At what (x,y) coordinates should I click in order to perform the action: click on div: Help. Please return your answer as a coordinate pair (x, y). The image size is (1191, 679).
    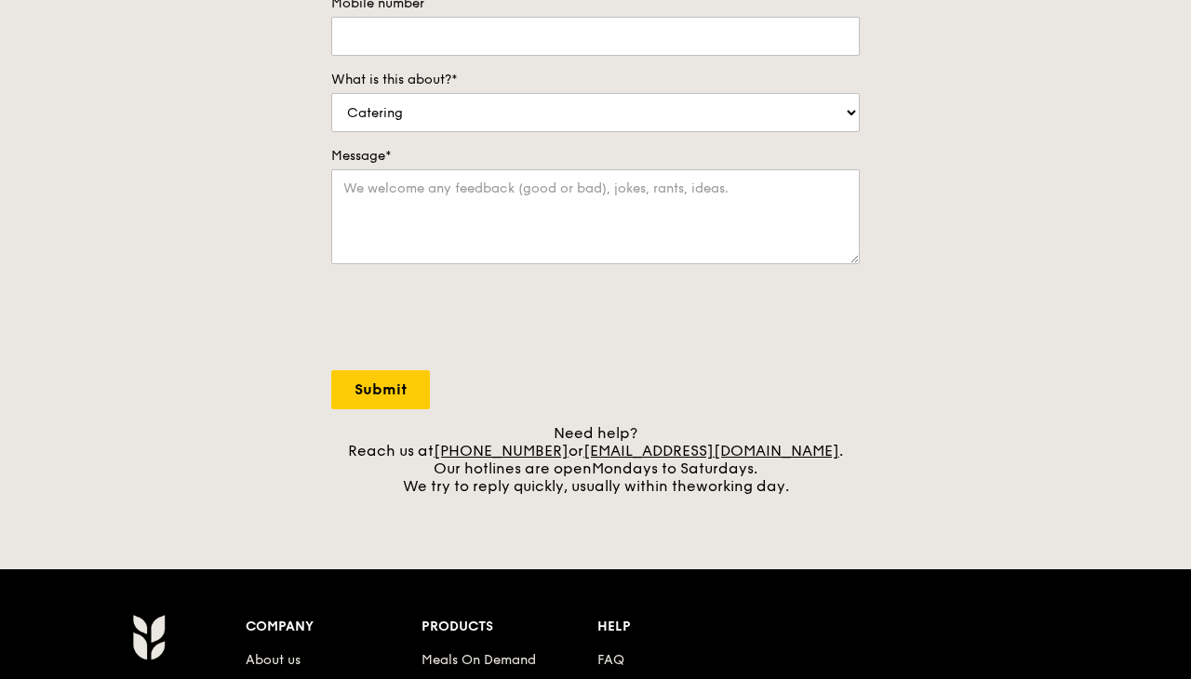
    Looking at the image, I should click on (685, 627).